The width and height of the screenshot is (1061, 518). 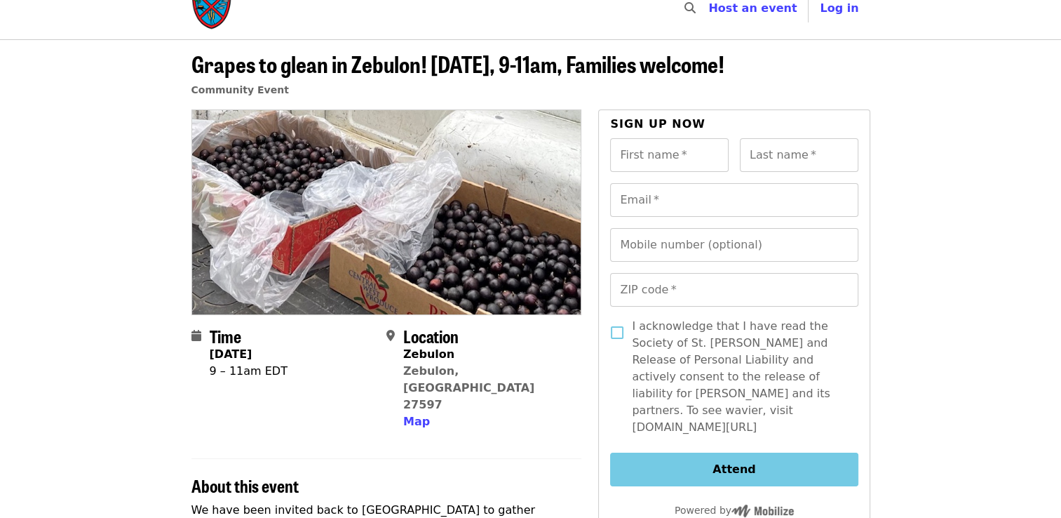 I want to click on span: Location, so click(x=431, y=335).